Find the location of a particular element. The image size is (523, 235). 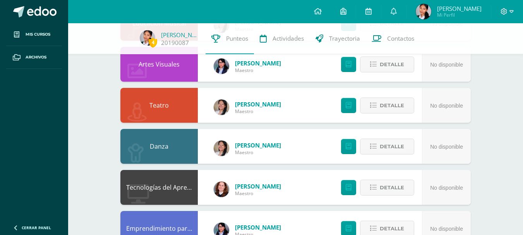

div: Danza is located at coordinates (159, 146).